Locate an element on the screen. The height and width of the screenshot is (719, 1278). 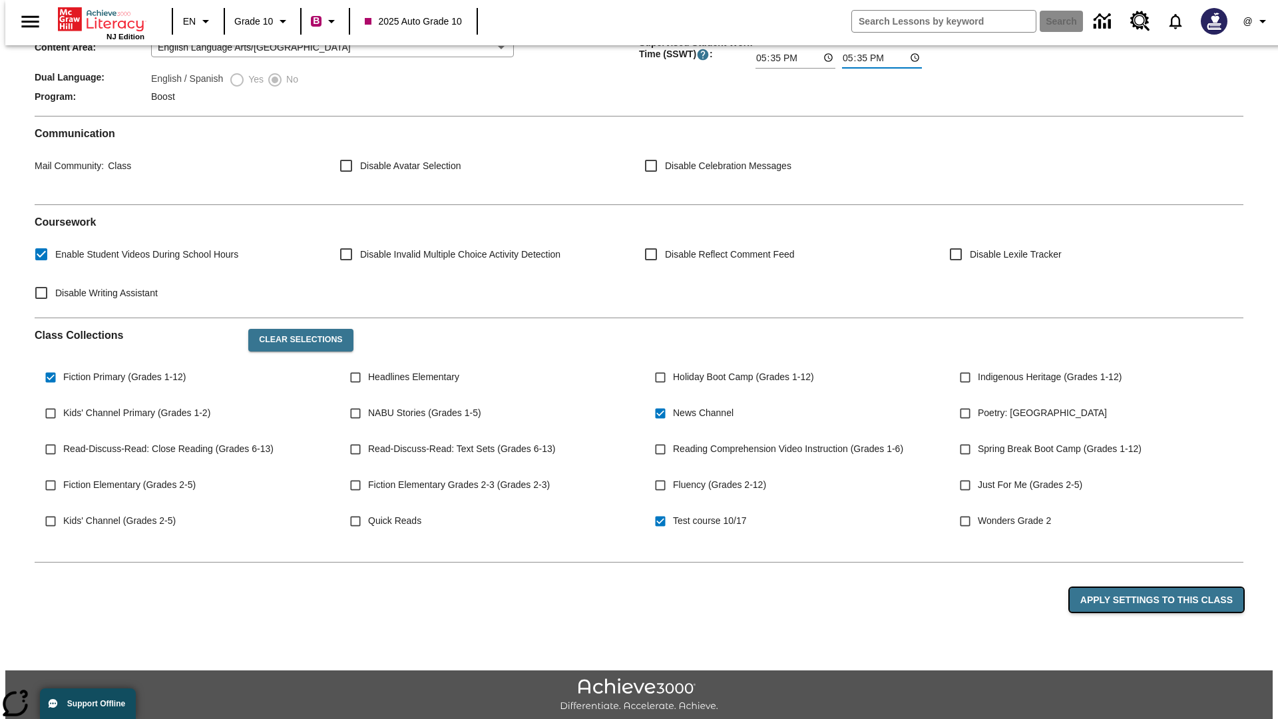
span: Enable Student Videos During School Hours is located at coordinates (146, 254).